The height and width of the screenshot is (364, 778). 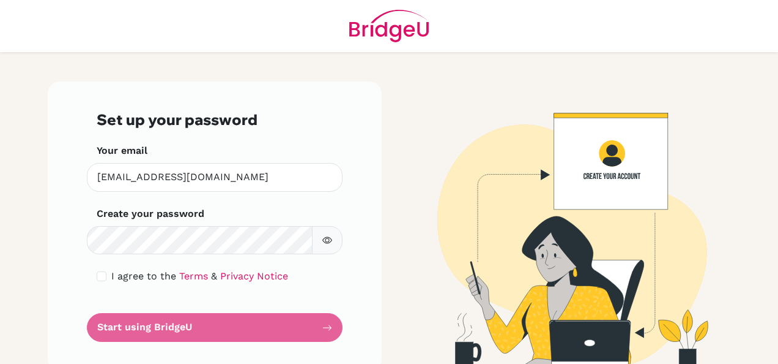 What do you see at coordinates (254, 275) in the screenshot?
I see `a: Privacy Notice` at bounding box center [254, 275].